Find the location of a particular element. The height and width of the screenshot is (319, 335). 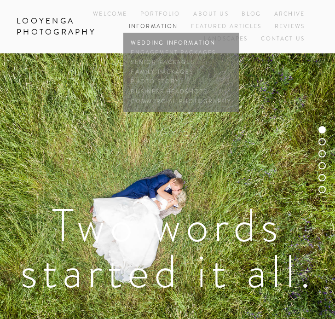

a: Blog is located at coordinates (251, 14).